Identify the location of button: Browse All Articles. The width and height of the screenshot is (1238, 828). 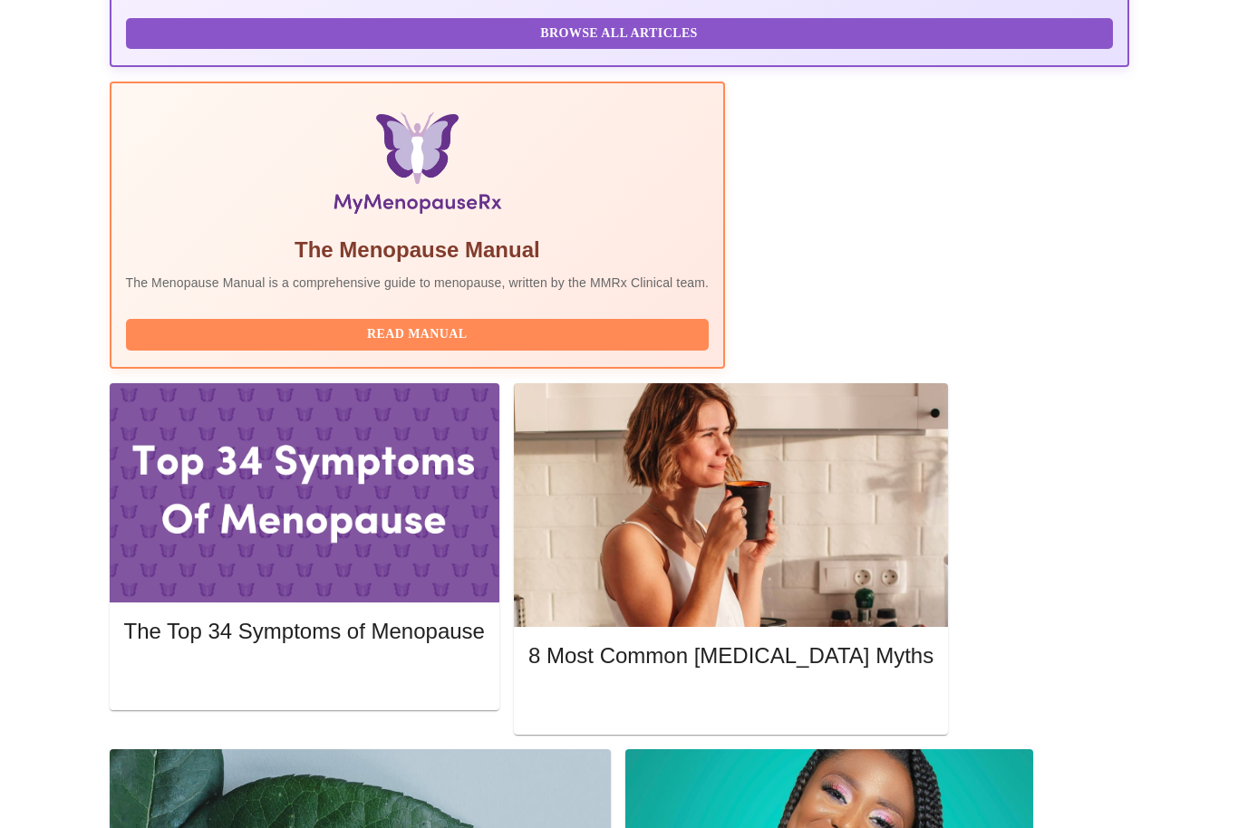
(619, 34).